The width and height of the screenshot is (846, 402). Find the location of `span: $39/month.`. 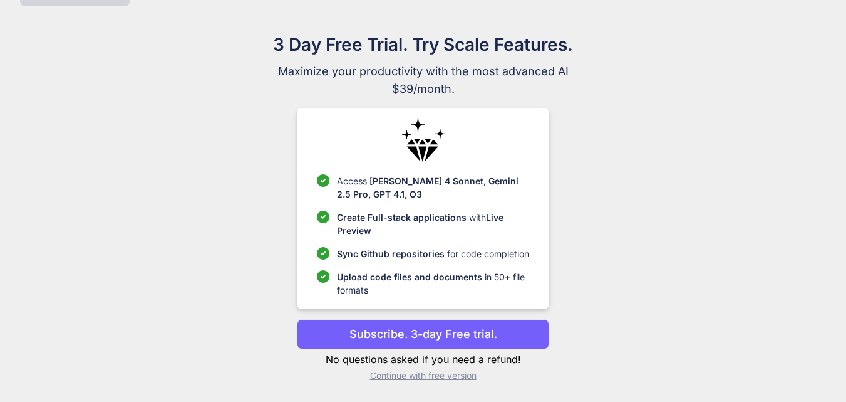

span: $39/month. is located at coordinates (424, 89).